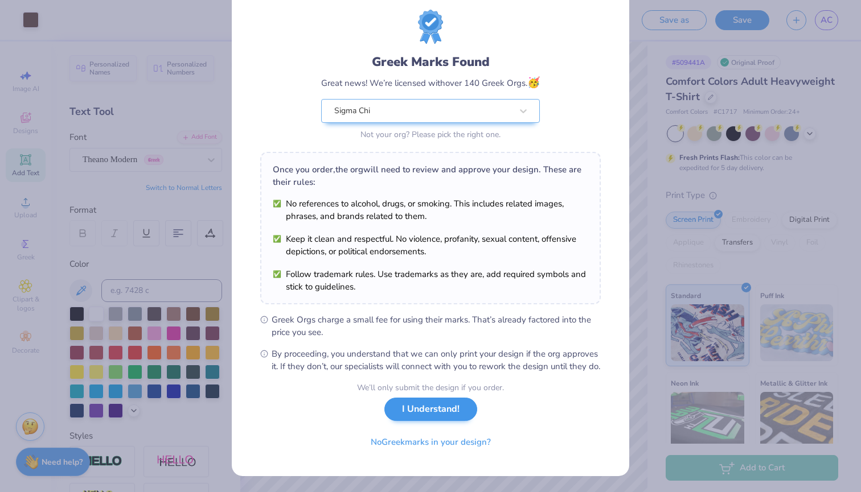 The height and width of the screenshot is (492, 861). I want to click on img: license-marks-badge.png, so click(430, 27).